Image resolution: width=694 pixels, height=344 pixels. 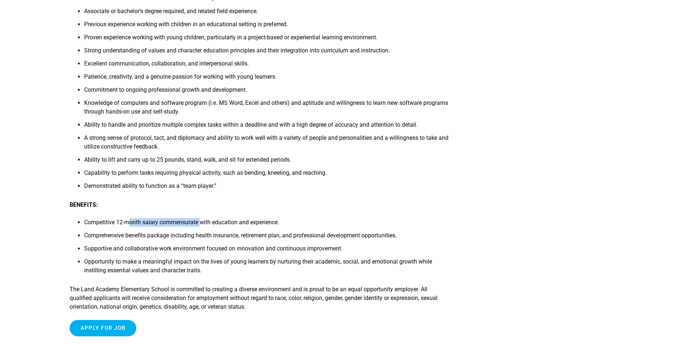 I want to click on p: The Land Academy Elementary School is committed to creating a diverse environment and is proud to..., so click(x=259, y=298).